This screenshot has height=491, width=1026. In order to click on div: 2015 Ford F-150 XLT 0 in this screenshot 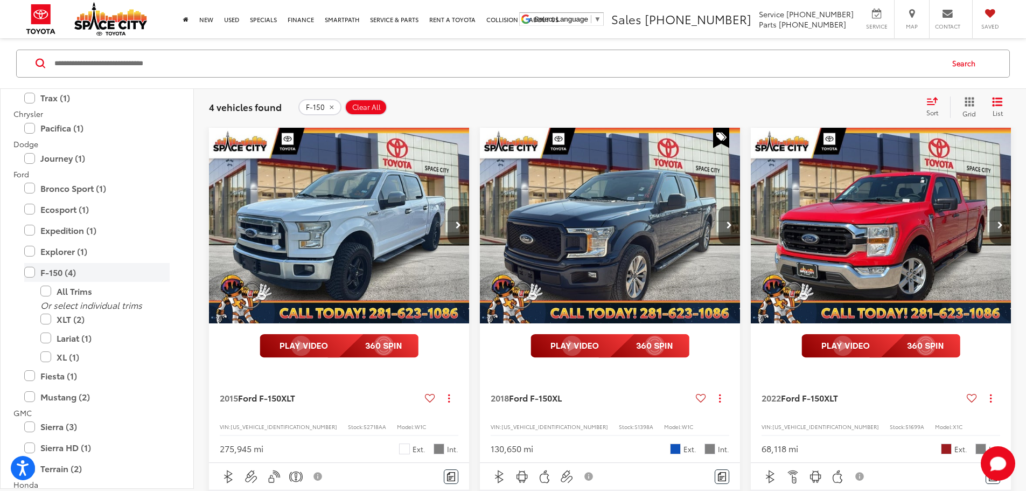, I will do `click(339, 225)`.